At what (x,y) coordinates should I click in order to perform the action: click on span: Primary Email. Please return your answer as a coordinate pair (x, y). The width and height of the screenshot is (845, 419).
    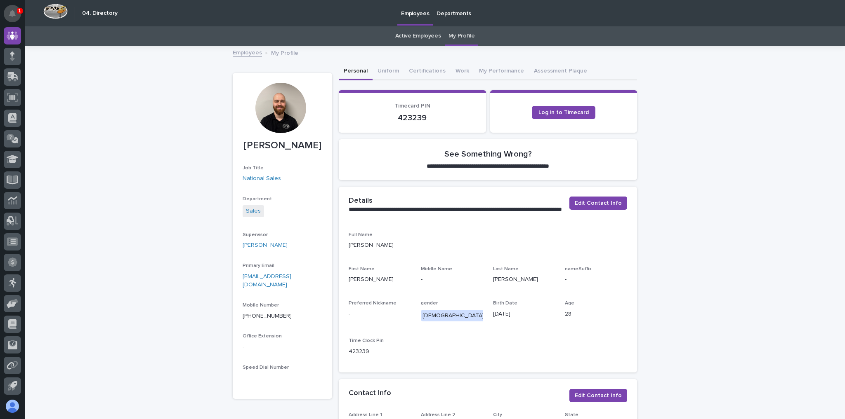
    Looking at the image, I should click on (258, 266).